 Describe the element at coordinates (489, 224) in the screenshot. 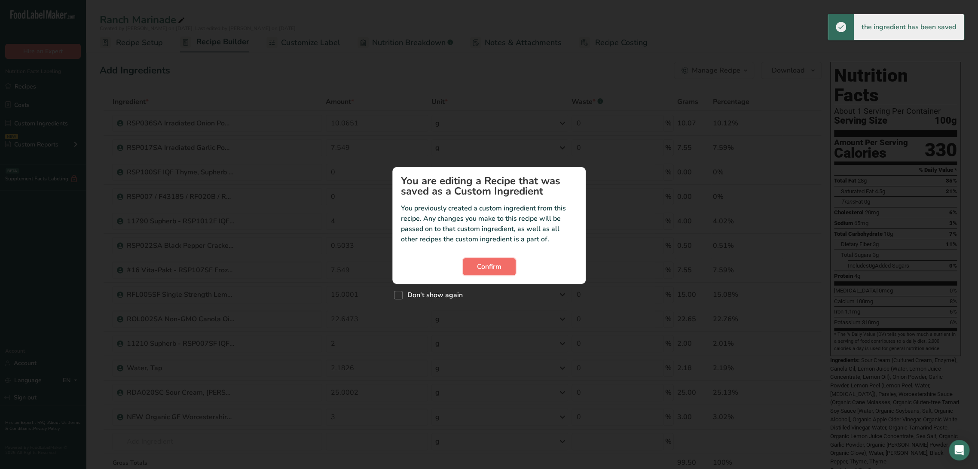

I see `p: You previously created a custom ingredient from this recipe. Any changes you make to this recipe ...` at that location.